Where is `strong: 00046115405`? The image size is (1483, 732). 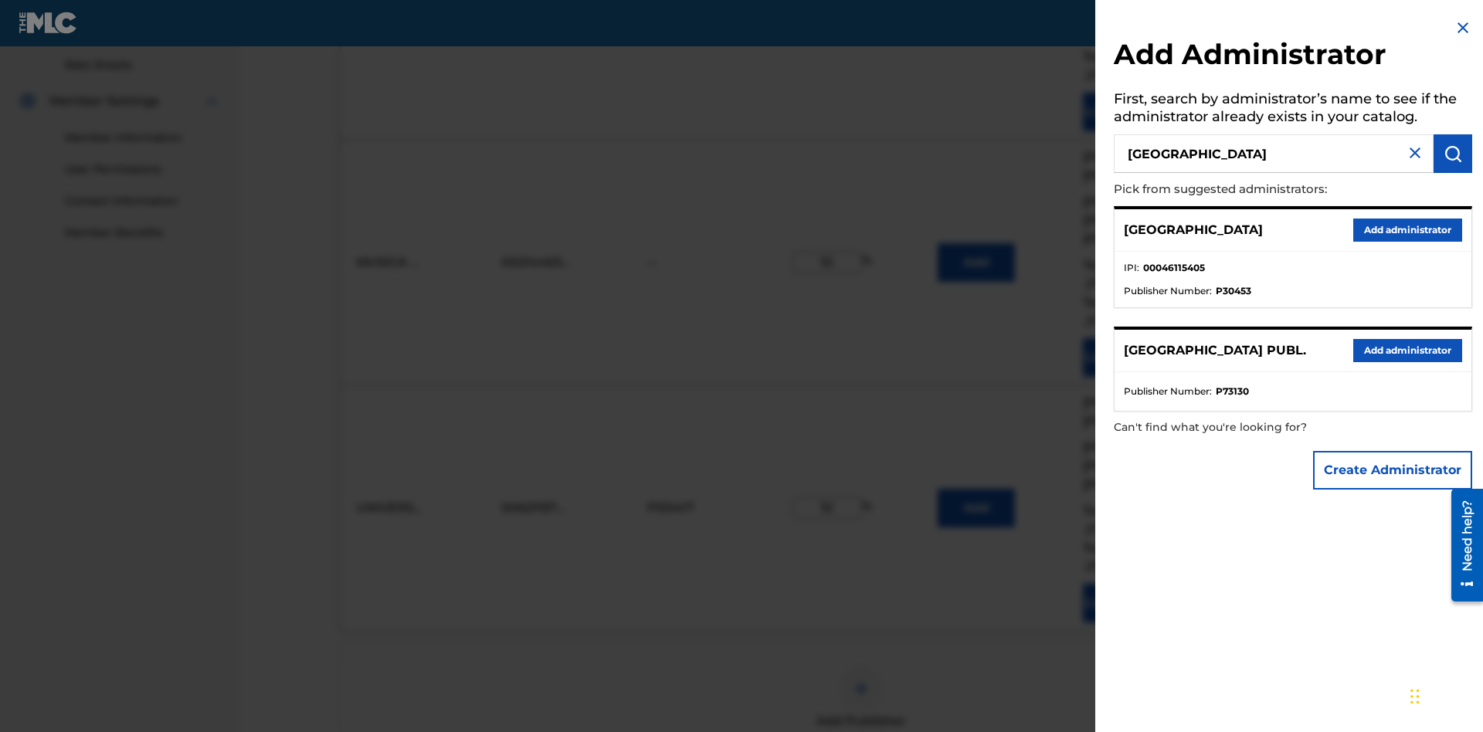
strong: 00046115405 is located at coordinates (1174, 268).